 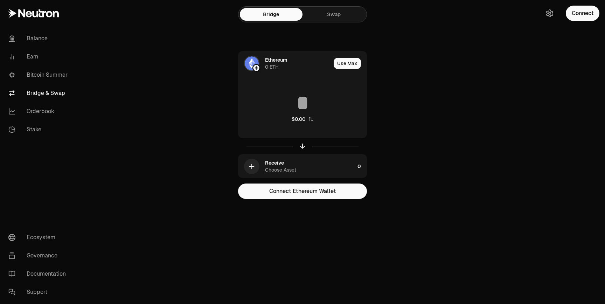 What do you see at coordinates (334, 14) in the screenshot?
I see `a: Swap` at bounding box center [334, 14].